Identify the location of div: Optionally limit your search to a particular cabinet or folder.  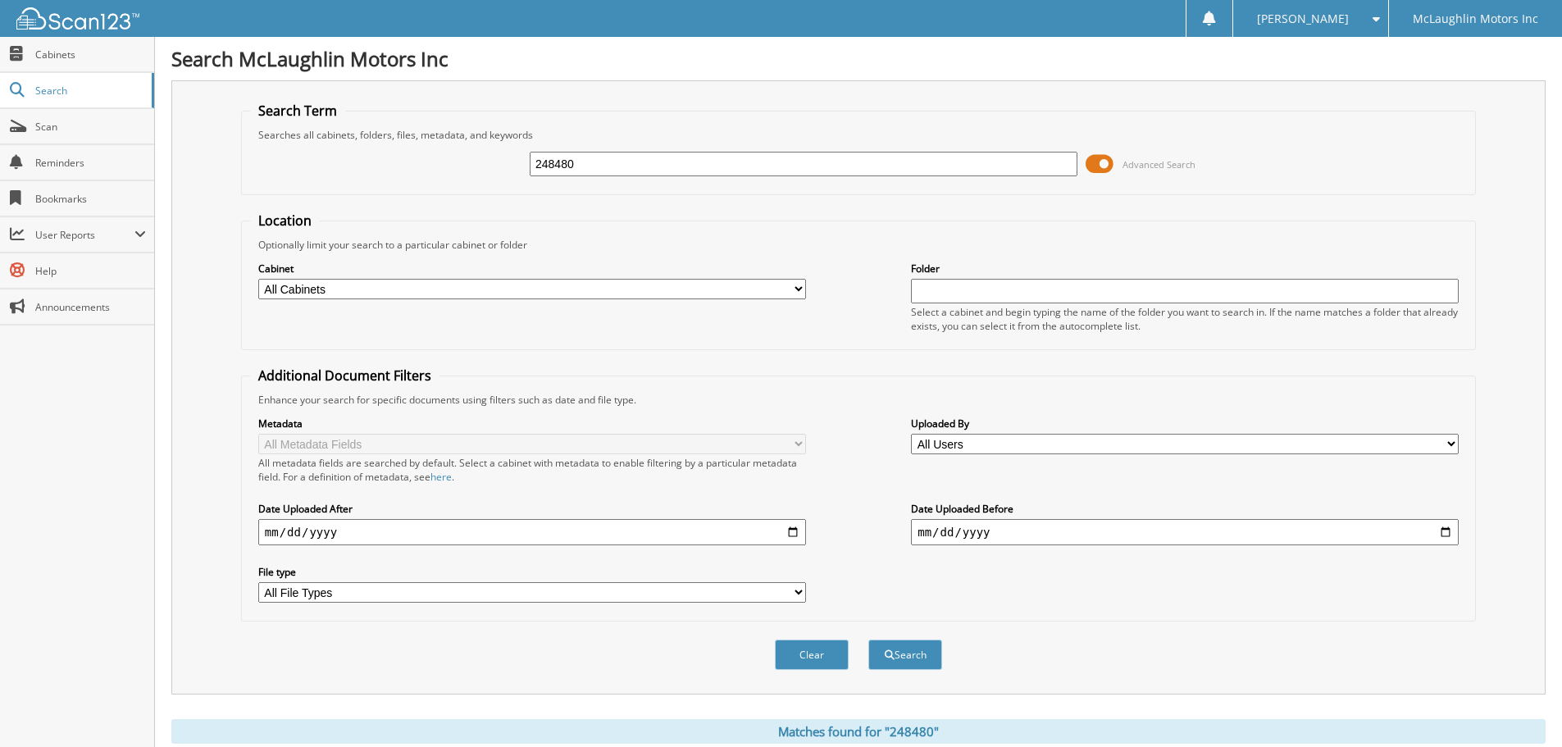
(859, 244).